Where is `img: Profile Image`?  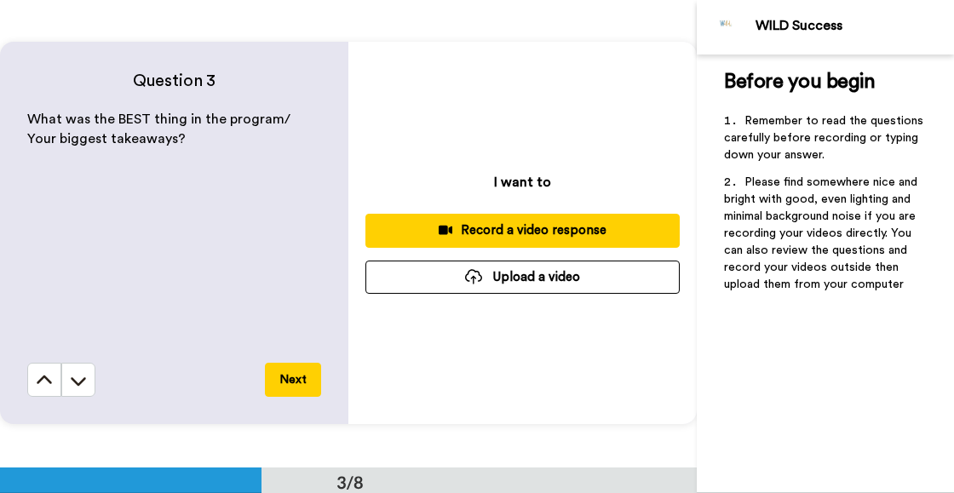
img: Profile Image is located at coordinates (727, 27).